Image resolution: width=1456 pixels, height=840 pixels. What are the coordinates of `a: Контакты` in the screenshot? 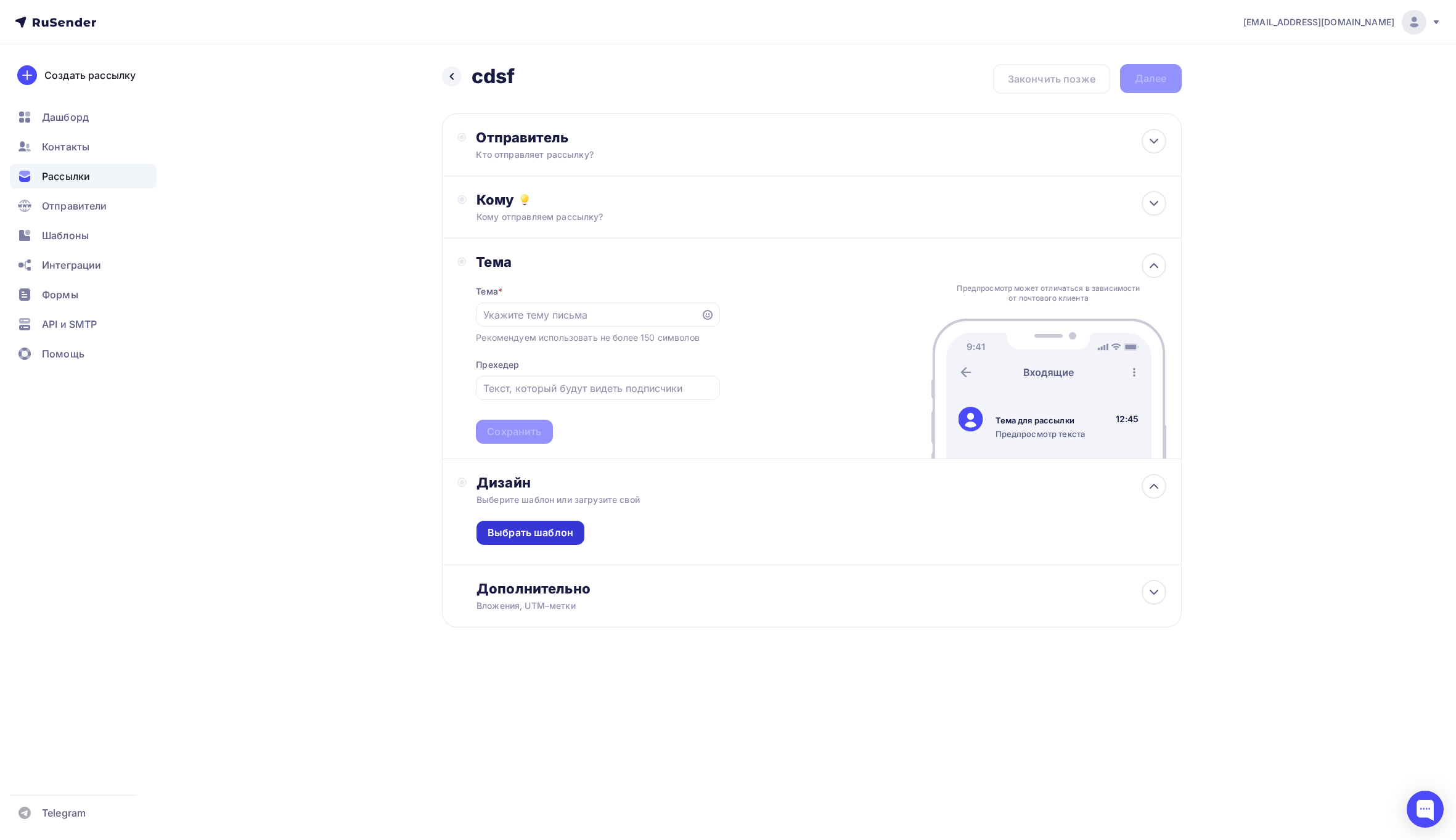 It's located at (83, 146).